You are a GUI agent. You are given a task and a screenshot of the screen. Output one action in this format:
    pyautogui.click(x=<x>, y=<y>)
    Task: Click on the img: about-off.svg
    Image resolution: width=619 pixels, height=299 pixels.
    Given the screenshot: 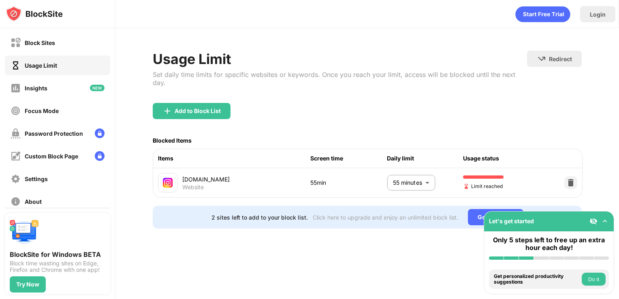 What is the action you would take?
    pyautogui.click(x=15, y=201)
    